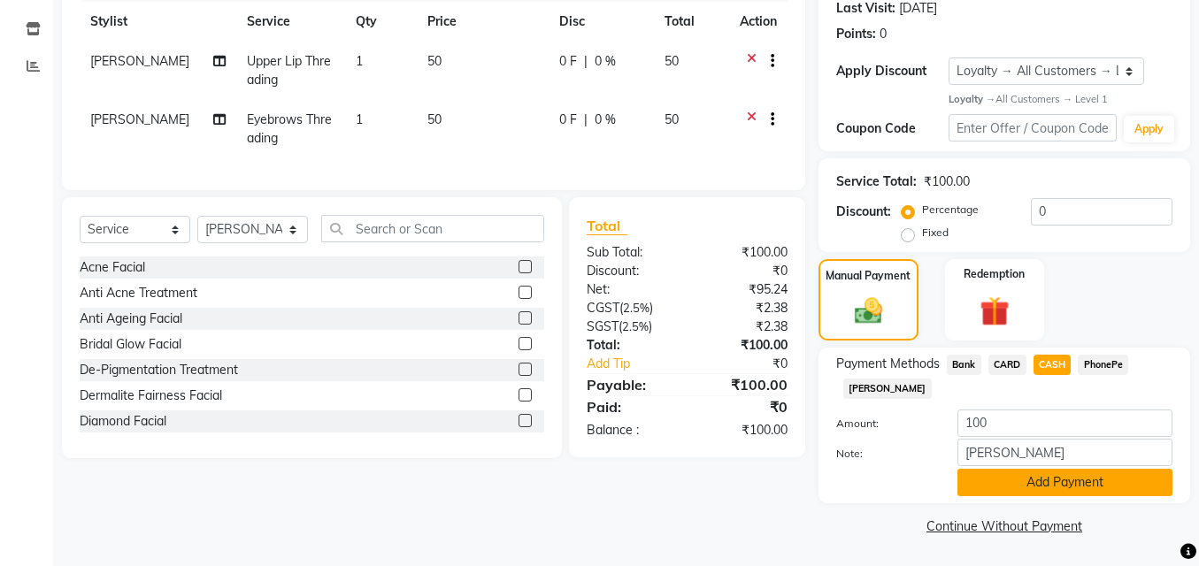 Image resolution: width=1199 pixels, height=566 pixels. I want to click on div: Service Total:, so click(876, 181).